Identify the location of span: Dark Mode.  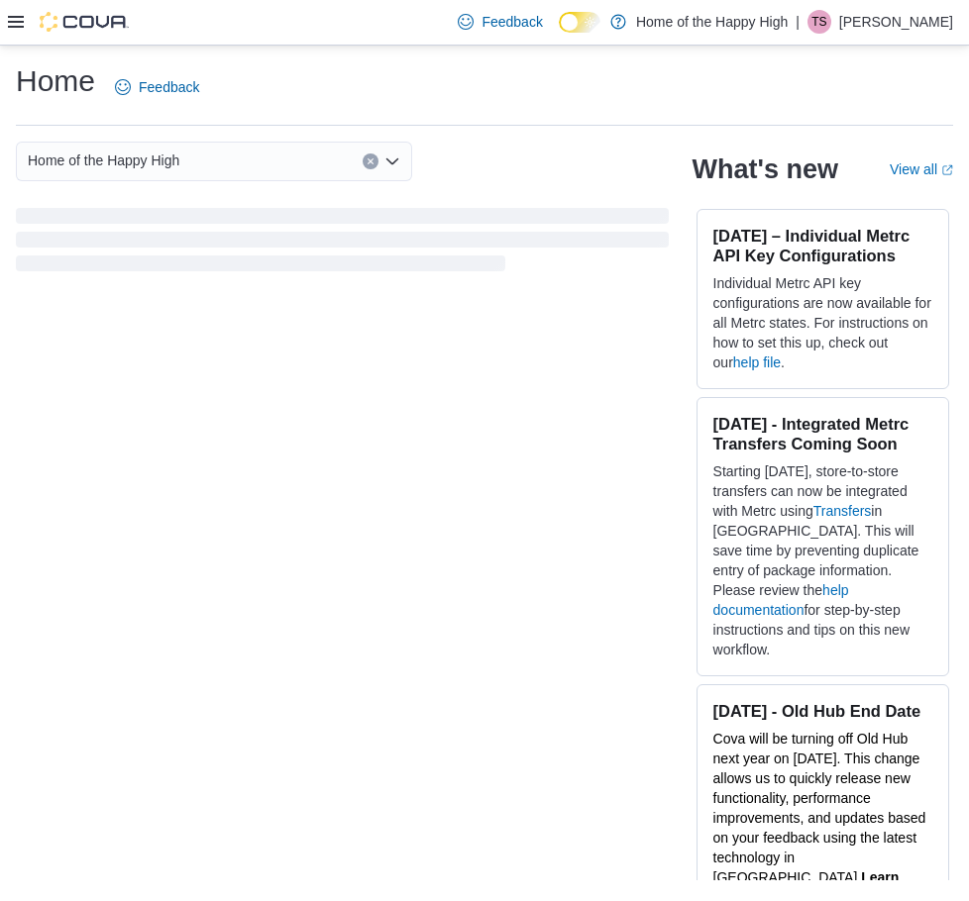
(559, 33).